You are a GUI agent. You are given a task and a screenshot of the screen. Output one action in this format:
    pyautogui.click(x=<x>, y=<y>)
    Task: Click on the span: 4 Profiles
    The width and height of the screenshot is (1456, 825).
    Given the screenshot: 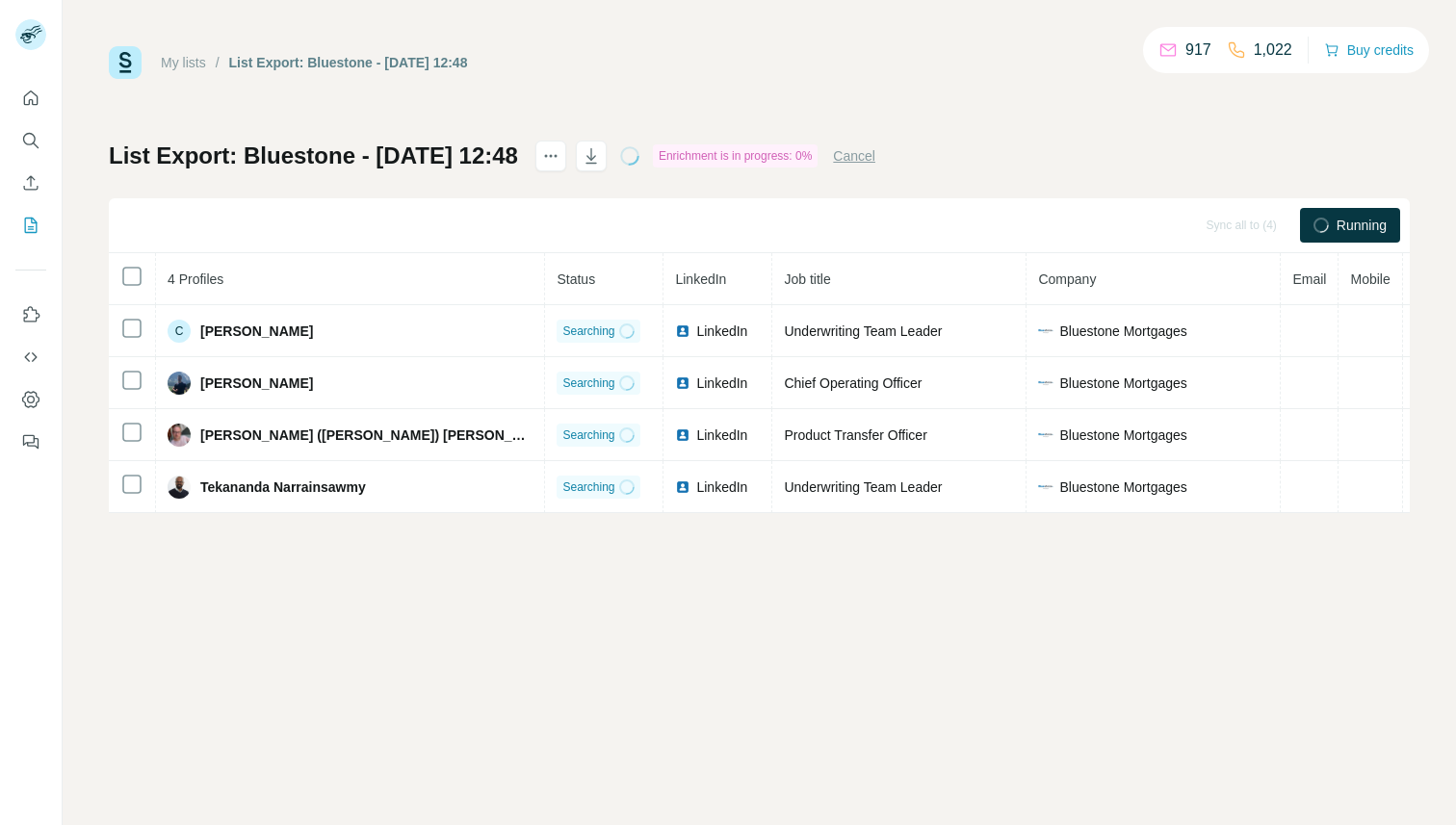 What is the action you would take?
    pyautogui.click(x=196, y=279)
    